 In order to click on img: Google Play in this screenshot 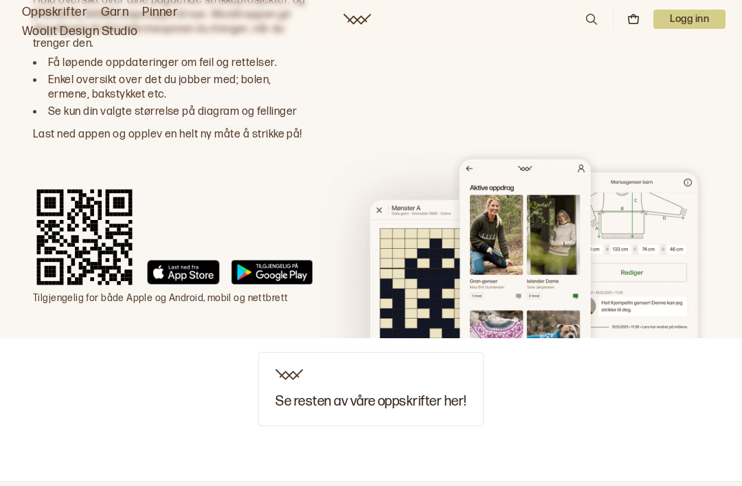, I will do `click(272, 272)`.